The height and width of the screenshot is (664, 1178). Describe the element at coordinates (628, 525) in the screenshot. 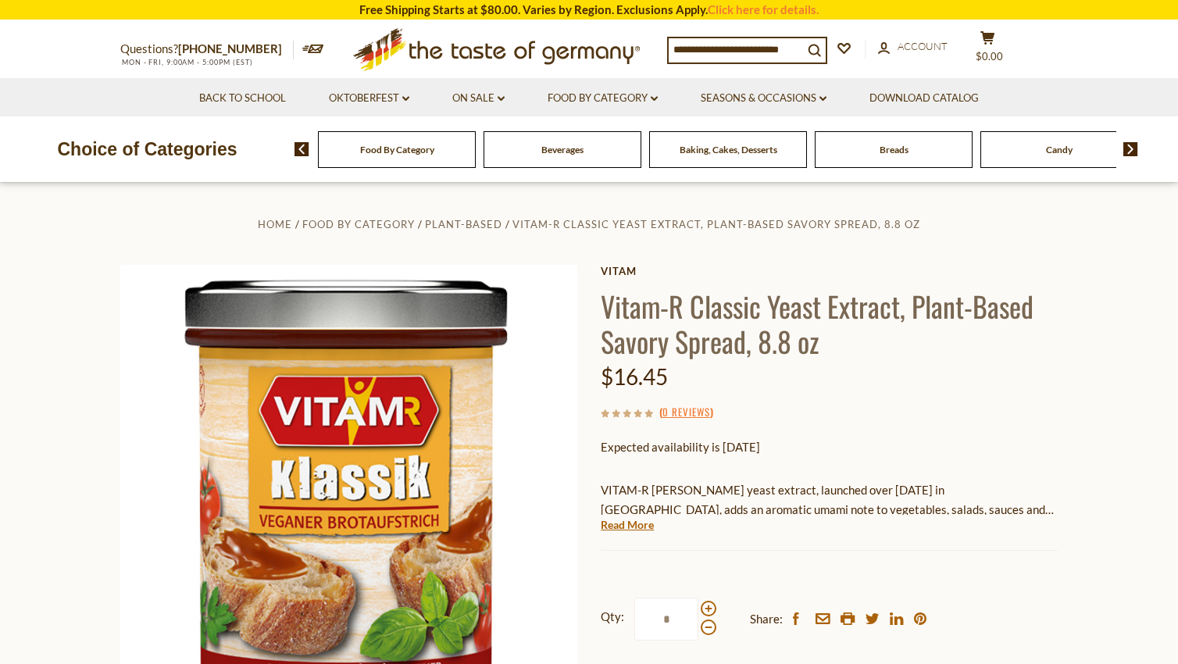

I see `a: Read More` at that location.